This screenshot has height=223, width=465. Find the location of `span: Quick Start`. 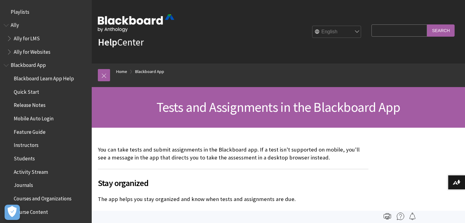

span: Quick Start is located at coordinates (26, 91).